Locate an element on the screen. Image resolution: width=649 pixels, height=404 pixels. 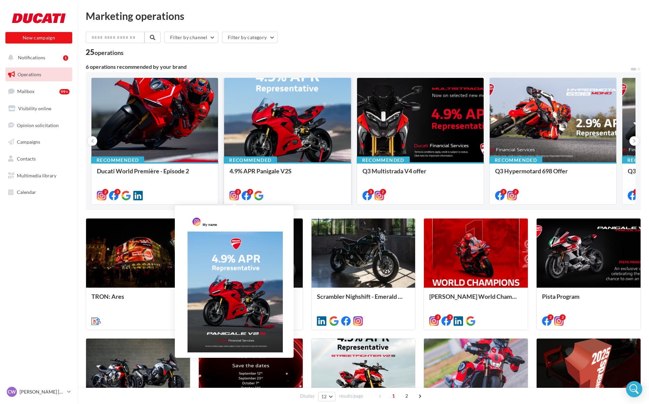
span: CW is located at coordinates (12, 392).